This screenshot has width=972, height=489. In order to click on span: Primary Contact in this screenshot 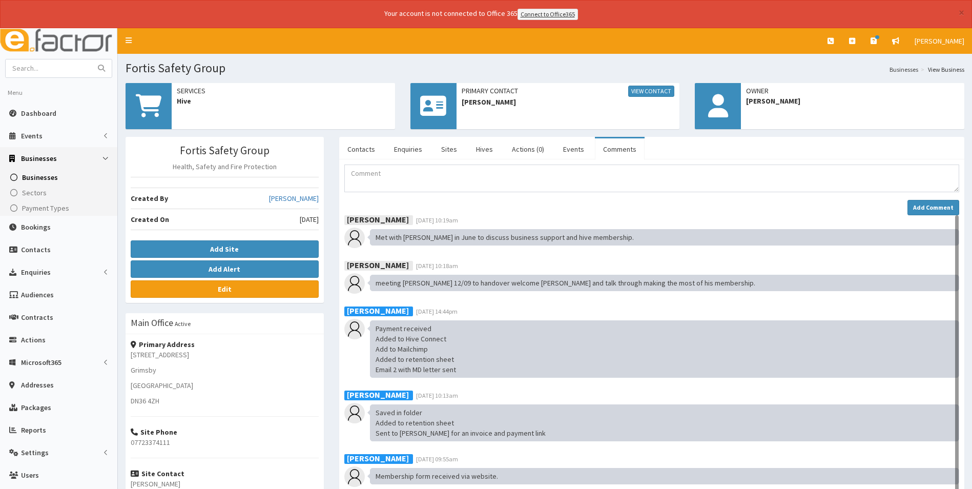, I will do `click(568, 91)`.